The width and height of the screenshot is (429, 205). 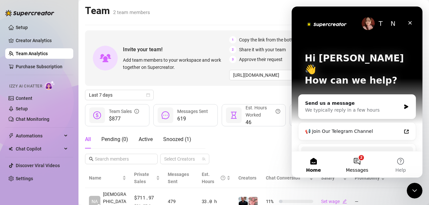 I want to click on div: Team Sales, so click(x=124, y=112).